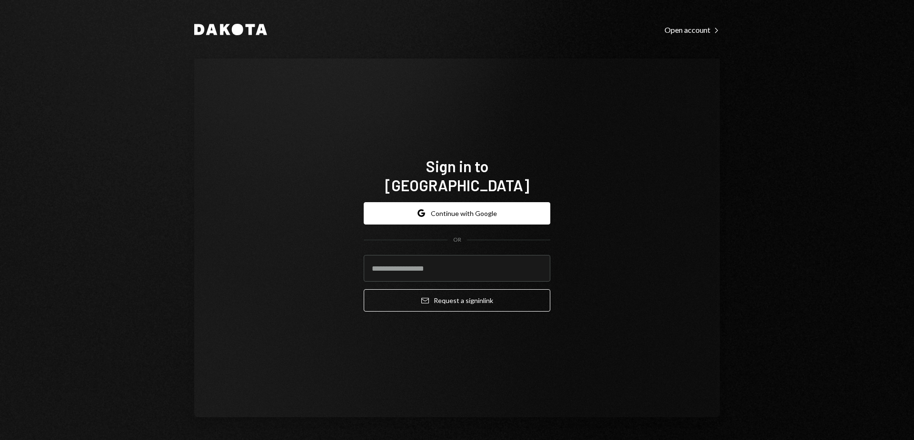  I want to click on a: Open account, so click(692, 30).